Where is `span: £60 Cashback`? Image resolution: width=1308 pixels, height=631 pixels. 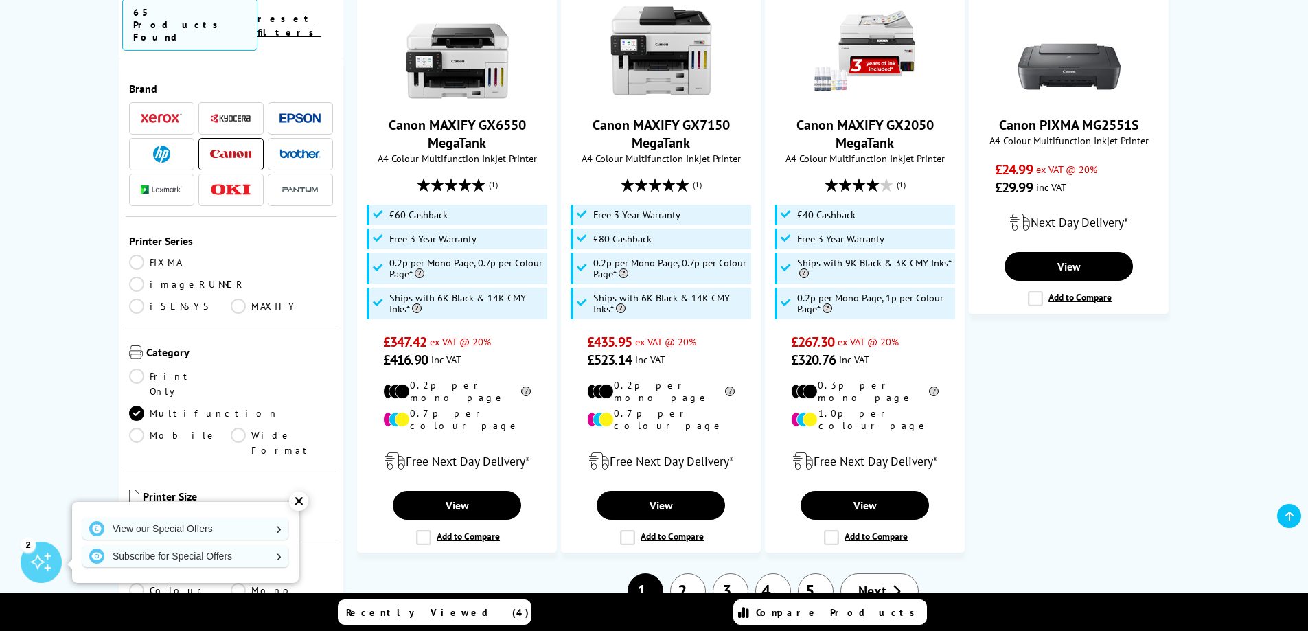
span: £60 Cashback is located at coordinates (418, 215).